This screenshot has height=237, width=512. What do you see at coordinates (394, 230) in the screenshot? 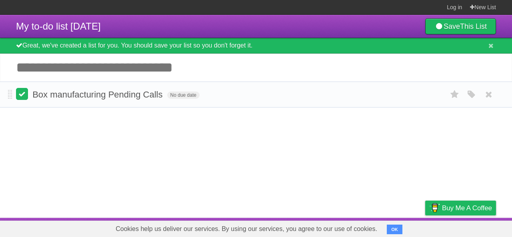
I see `button: OK` at bounding box center [394, 230].